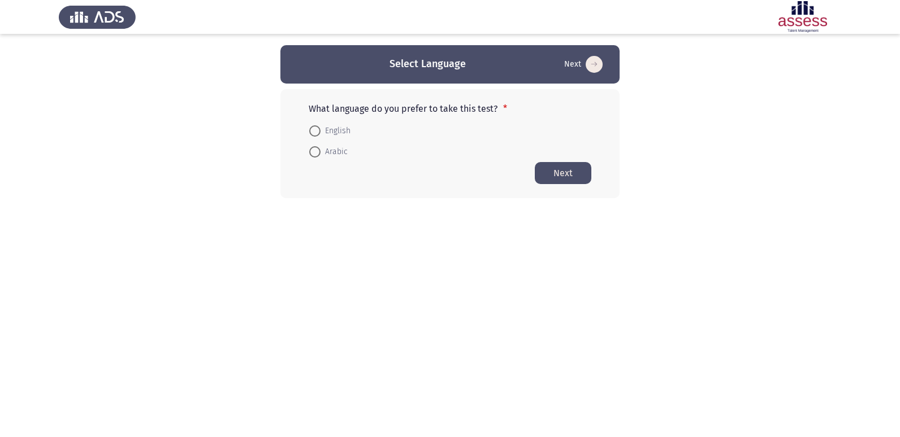  Describe the element at coordinates (335, 131) in the screenshot. I see `span: English` at that location.